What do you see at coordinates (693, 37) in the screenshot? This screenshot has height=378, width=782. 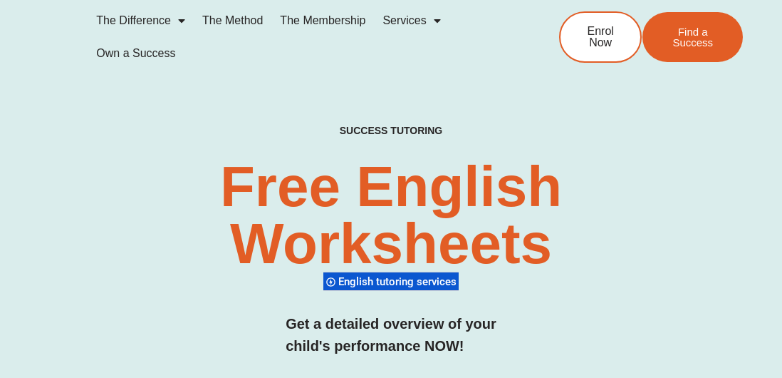 I see `span: Find a Success` at bounding box center [693, 37].